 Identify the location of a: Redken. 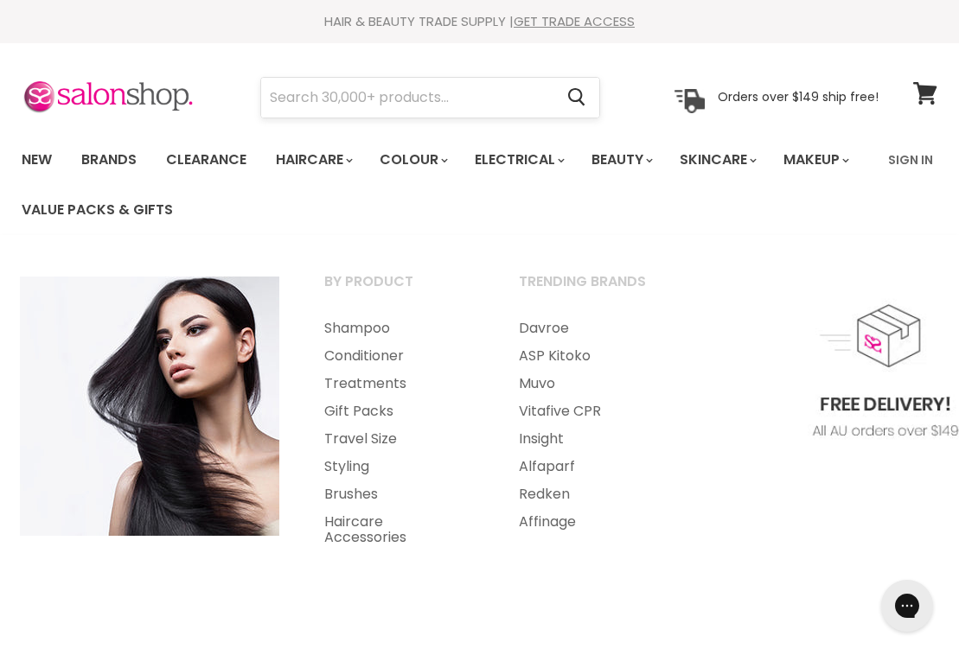
(592, 494).